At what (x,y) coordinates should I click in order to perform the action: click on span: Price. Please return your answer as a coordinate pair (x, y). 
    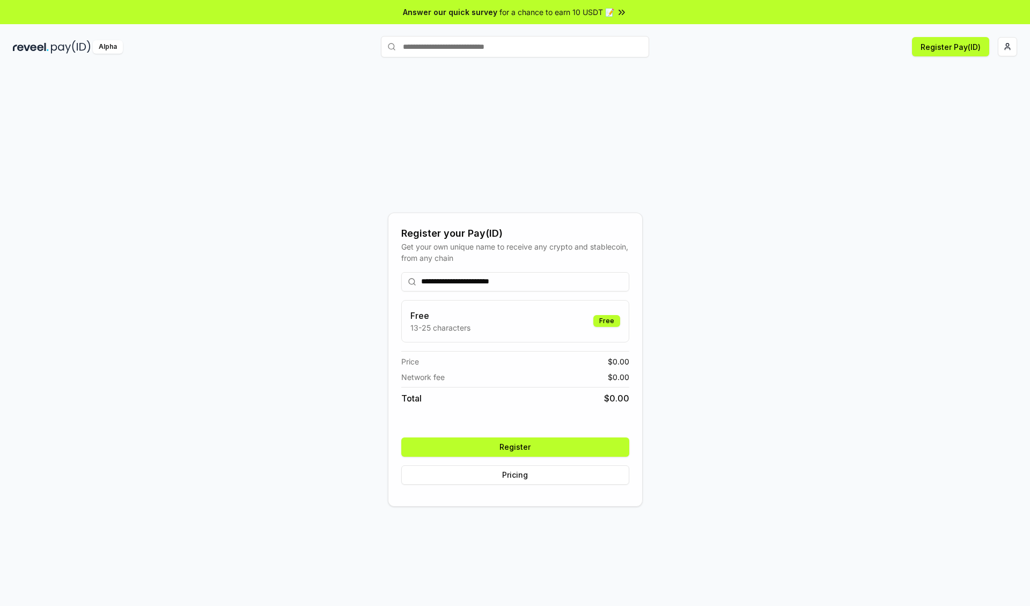
    Looking at the image, I should click on (410, 361).